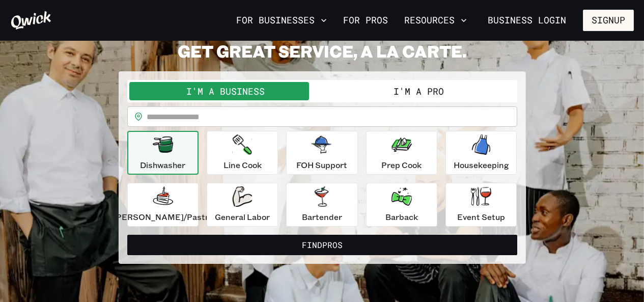 The height and width of the screenshot is (302, 644). Describe the element at coordinates (242, 205) in the screenshot. I see `button: General Labor` at that location.